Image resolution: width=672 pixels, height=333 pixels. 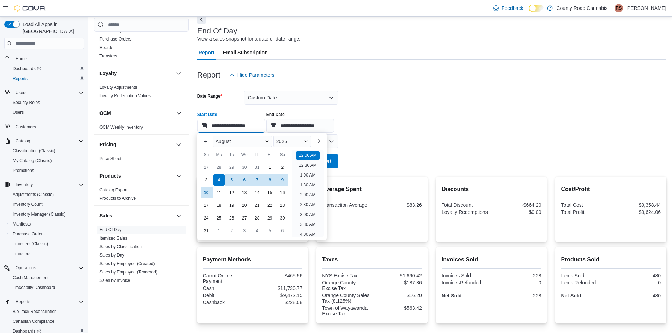 What do you see at coordinates (136, 176) in the screenshot?
I see `button: Products` at bounding box center [136, 176].